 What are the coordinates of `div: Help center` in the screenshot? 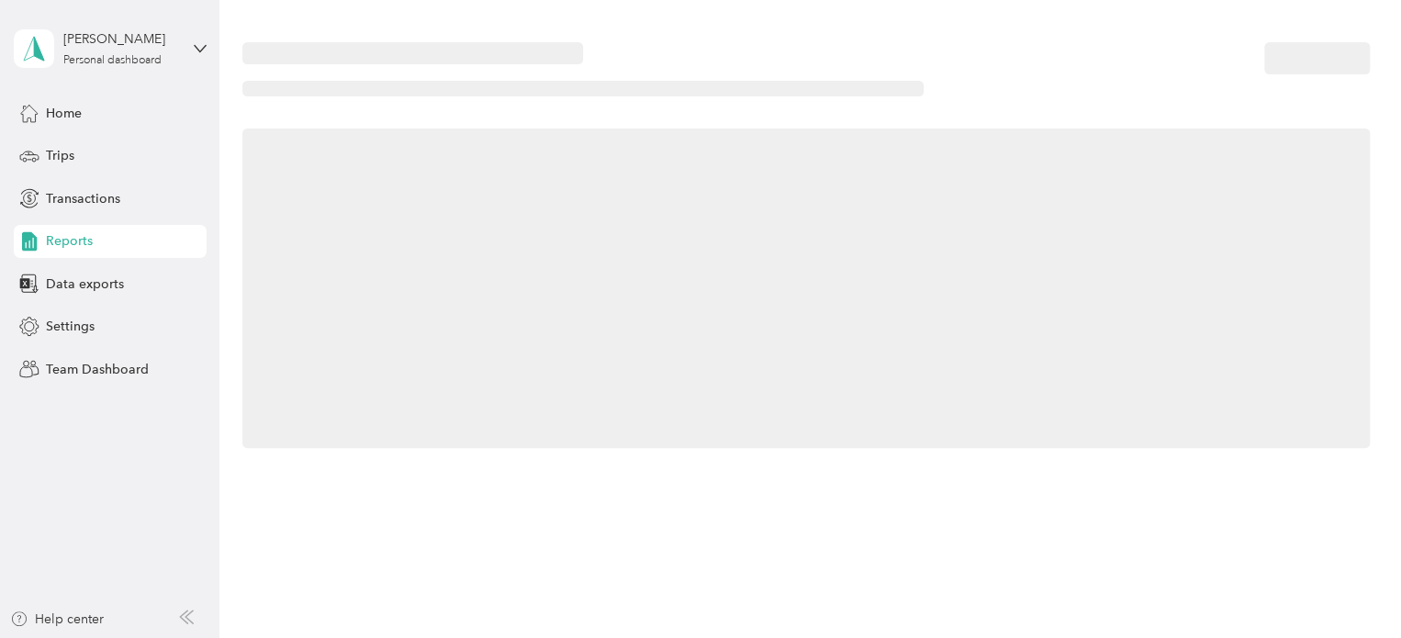 It's located at (57, 619).